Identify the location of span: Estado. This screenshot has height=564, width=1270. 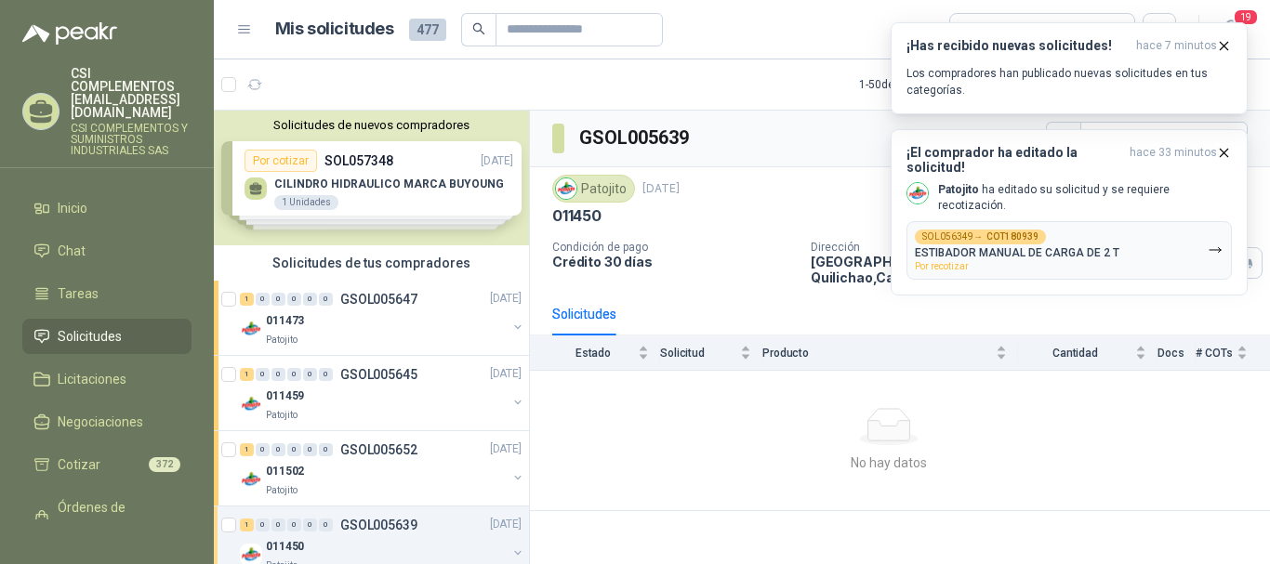
(593, 353).